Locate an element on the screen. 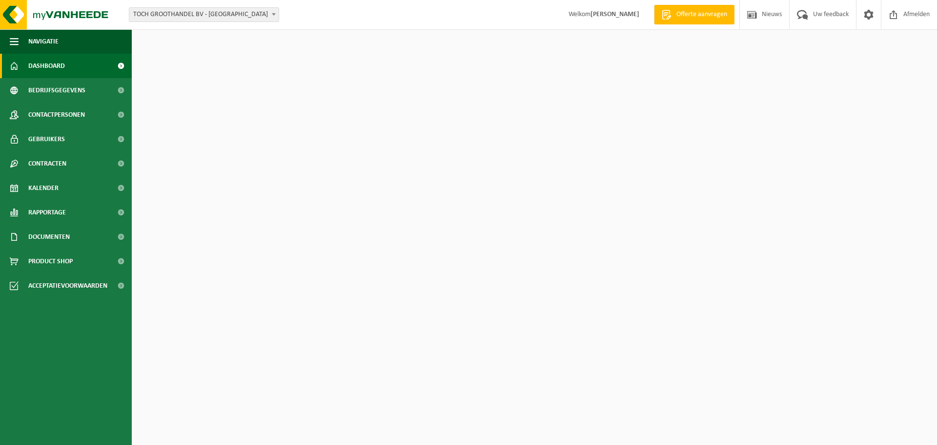 The width and height of the screenshot is (937, 445). span: Product Shop is located at coordinates (50, 261).